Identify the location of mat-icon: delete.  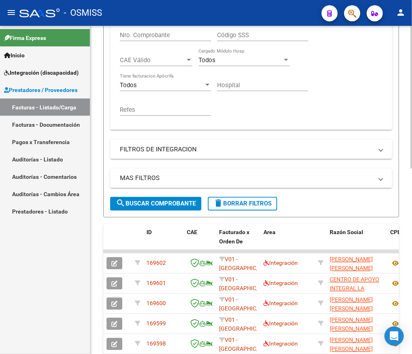
(218, 203).